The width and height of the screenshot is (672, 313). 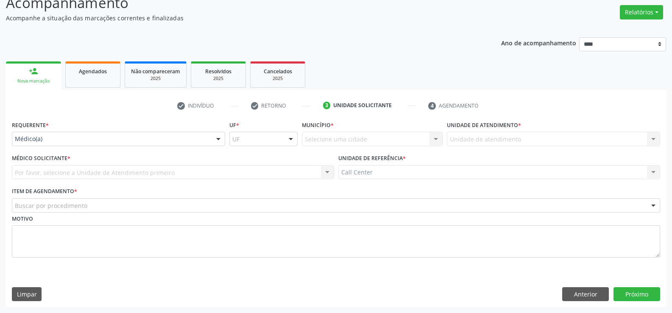 I want to click on label: Requerente, so click(x=30, y=125).